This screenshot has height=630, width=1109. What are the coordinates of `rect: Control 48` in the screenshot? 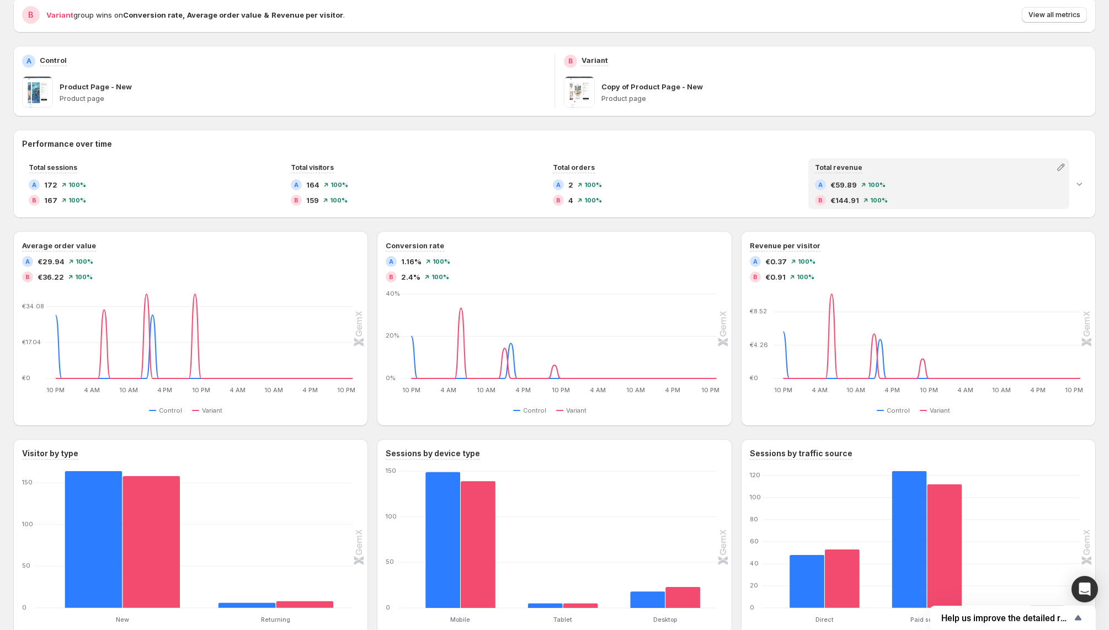 It's located at (807, 568).